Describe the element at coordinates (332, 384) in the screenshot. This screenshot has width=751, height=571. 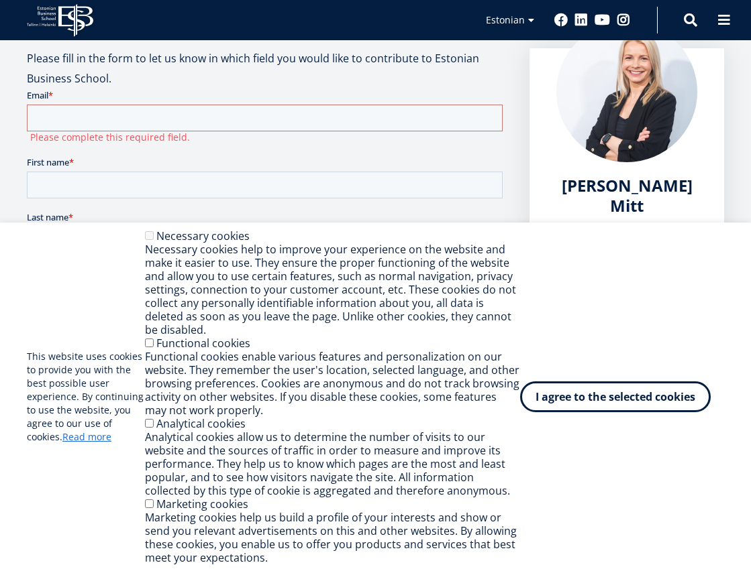
I see `font: Functional cookies enable various features and personalization on our website. They remember the ...` at that location.